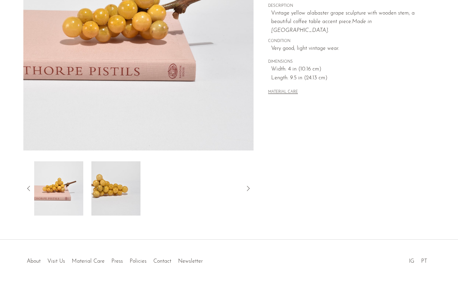 Image resolution: width=458 pixels, height=282 pixels. What do you see at coordinates (344, 6) in the screenshot?
I see `span: DESCRIPTION` at bounding box center [344, 6].